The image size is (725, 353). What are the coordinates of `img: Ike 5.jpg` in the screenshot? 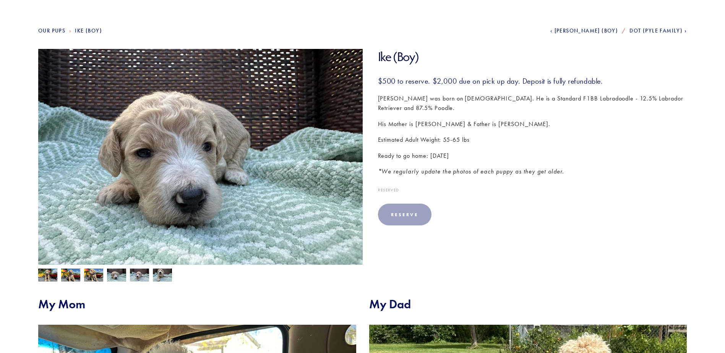 It's located at (94, 276).